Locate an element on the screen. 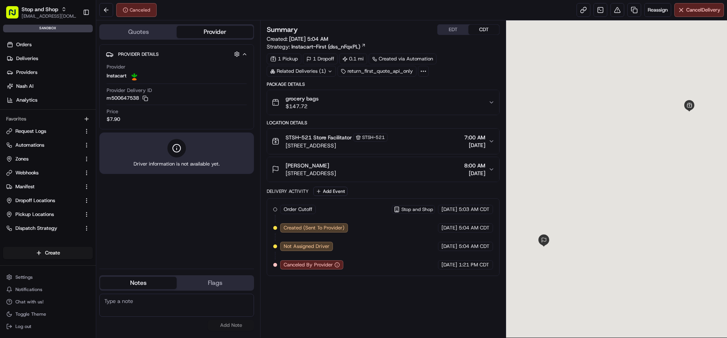 This screenshot has height=338, width=727. span: Orders is located at coordinates (24, 45).